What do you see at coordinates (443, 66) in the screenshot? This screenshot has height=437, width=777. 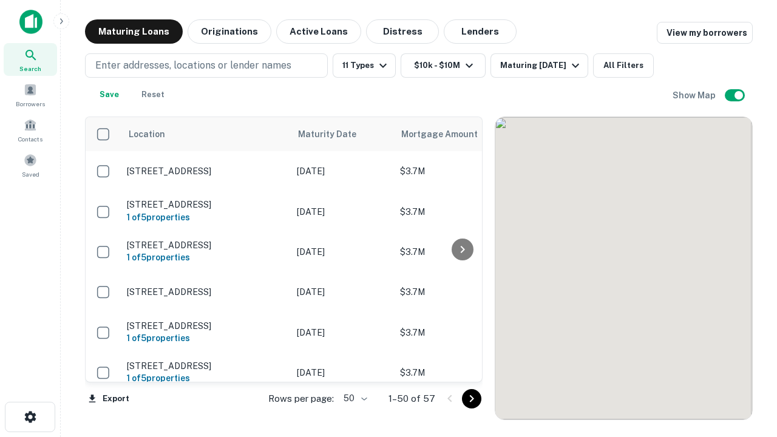 I see `button: $10k - $10M` at bounding box center [443, 66].